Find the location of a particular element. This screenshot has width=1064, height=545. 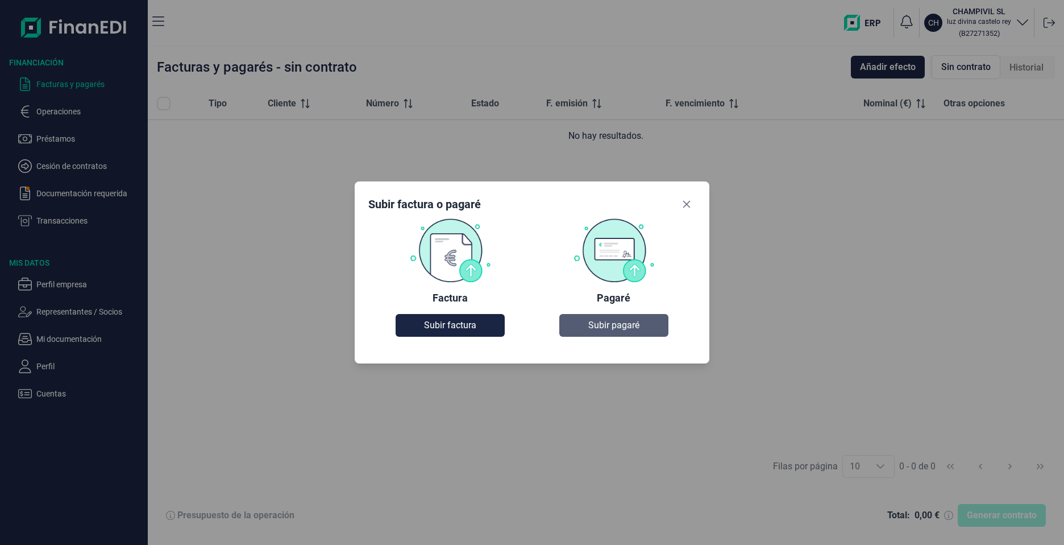

button: Subir pagaré is located at coordinates (614, 325).